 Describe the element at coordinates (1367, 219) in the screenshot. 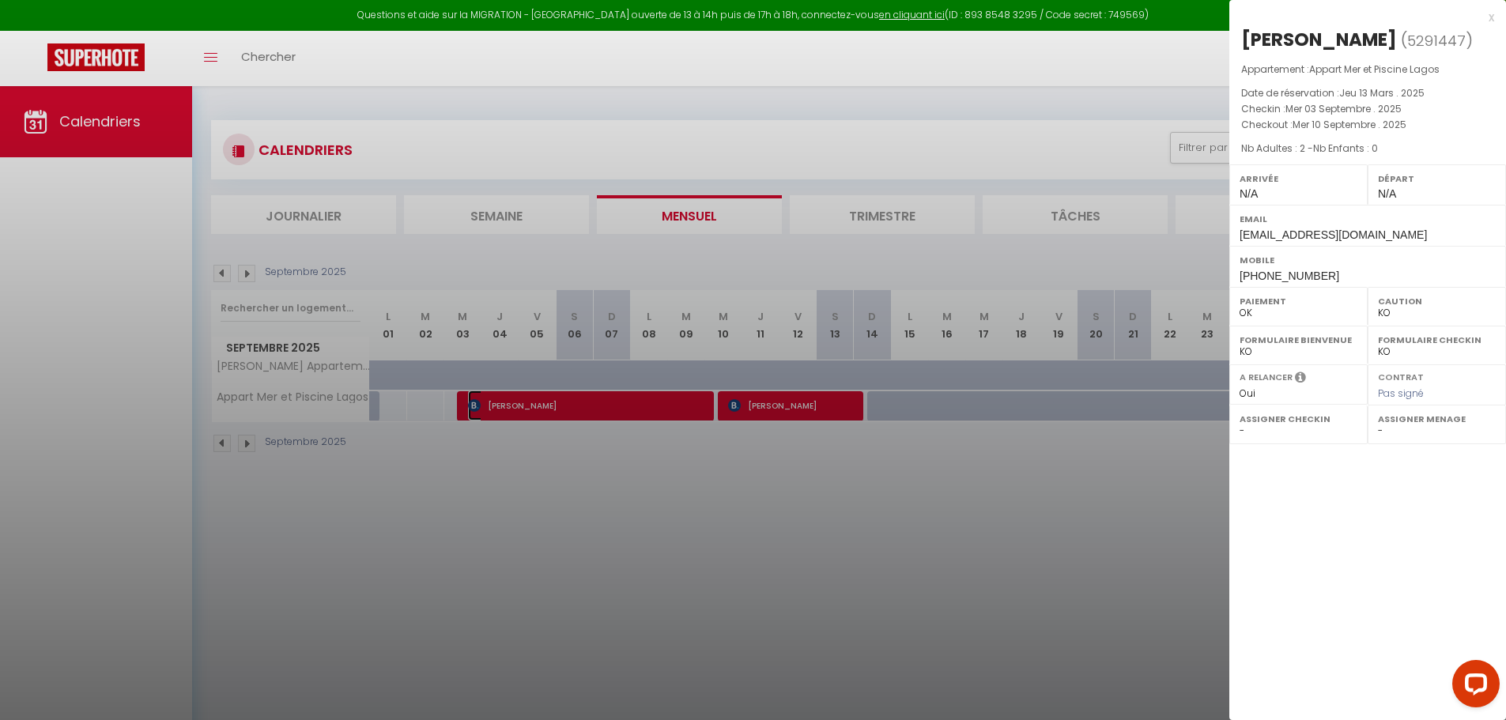

I see `label: Email` at that location.